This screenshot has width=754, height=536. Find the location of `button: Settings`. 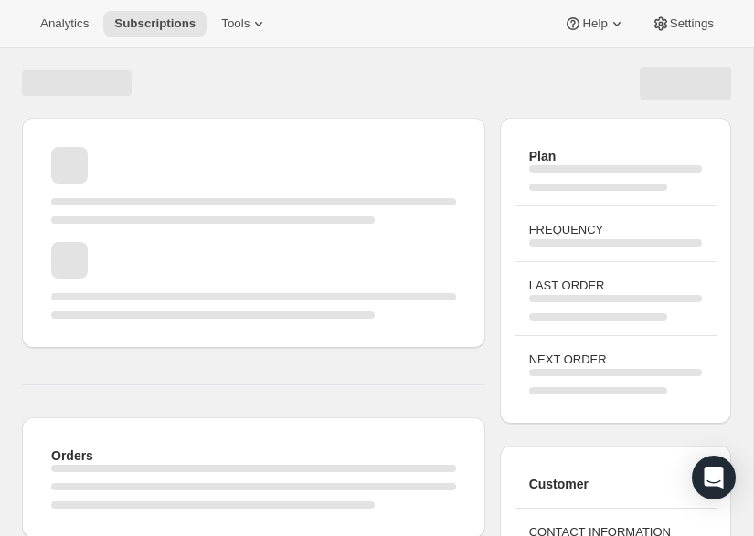

button: Settings is located at coordinates (683, 24).